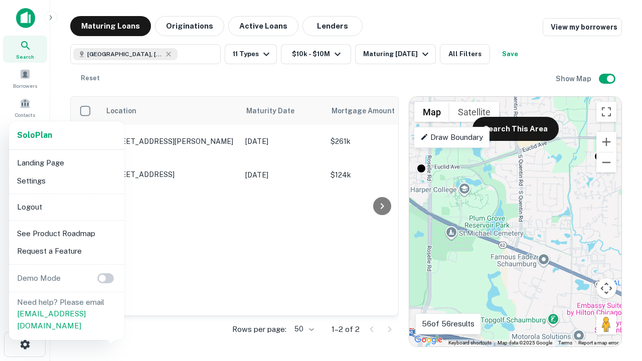 This screenshot has height=361, width=642. What do you see at coordinates (67, 234) in the screenshot?
I see `li: See Product Roadmap` at bounding box center [67, 234].